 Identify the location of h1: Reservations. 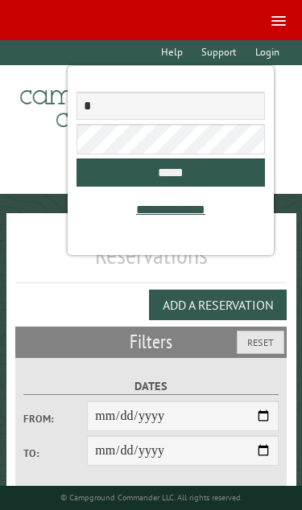
(151, 261).